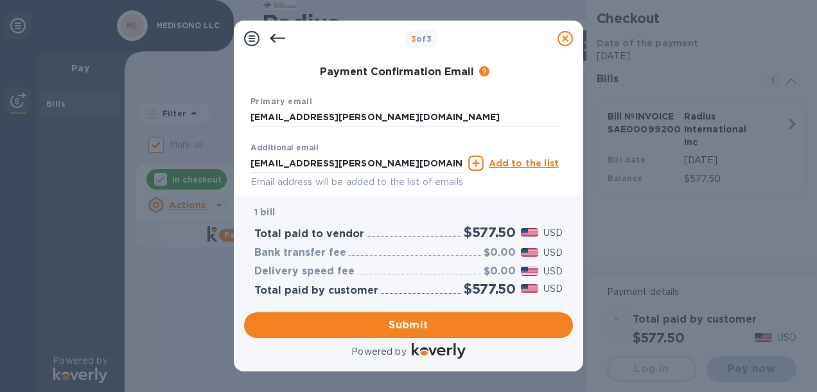 The height and width of the screenshot is (392, 817). What do you see at coordinates (300, 253) in the screenshot?
I see `h3: Bank transfer fee` at bounding box center [300, 253].